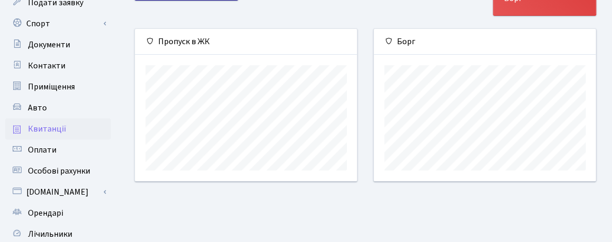  I want to click on a: Документи, so click(58, 45).